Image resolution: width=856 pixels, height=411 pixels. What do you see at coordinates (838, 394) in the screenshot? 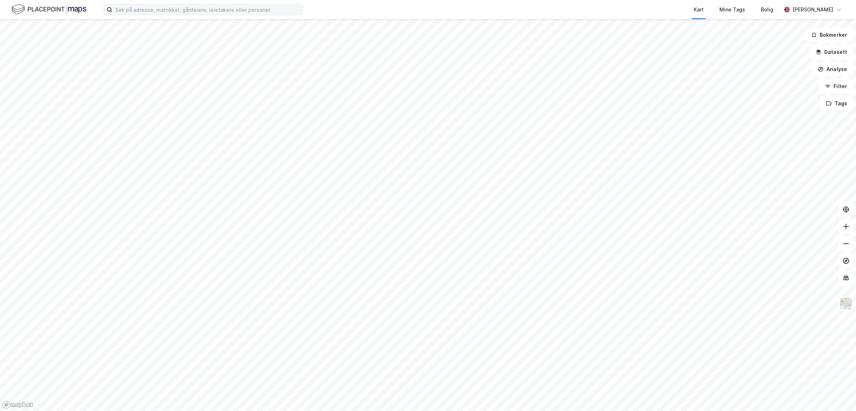
I see `div: Chat Widget` at bounding box center [838, 394].